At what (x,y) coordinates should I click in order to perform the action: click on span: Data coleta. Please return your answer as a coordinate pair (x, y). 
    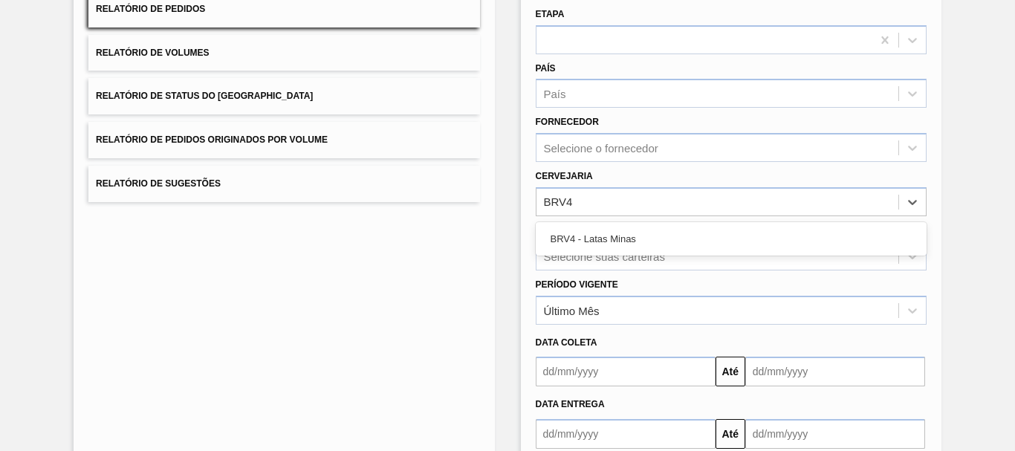
    Looking at the image, I should click on (566, 342).